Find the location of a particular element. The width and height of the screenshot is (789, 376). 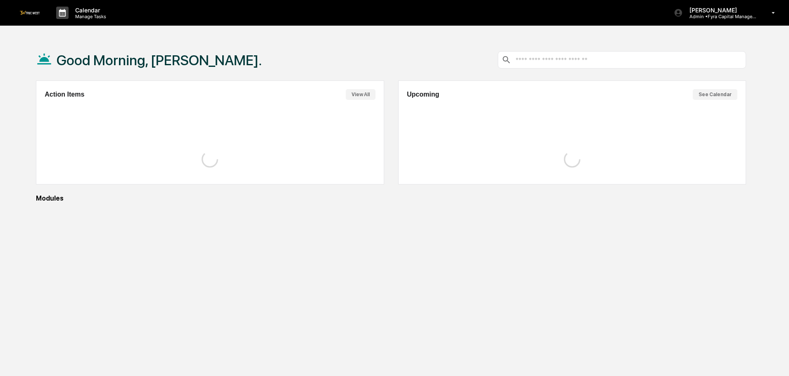

p: Admin • Fyra Capital Management is located at coordinates (721, 17).